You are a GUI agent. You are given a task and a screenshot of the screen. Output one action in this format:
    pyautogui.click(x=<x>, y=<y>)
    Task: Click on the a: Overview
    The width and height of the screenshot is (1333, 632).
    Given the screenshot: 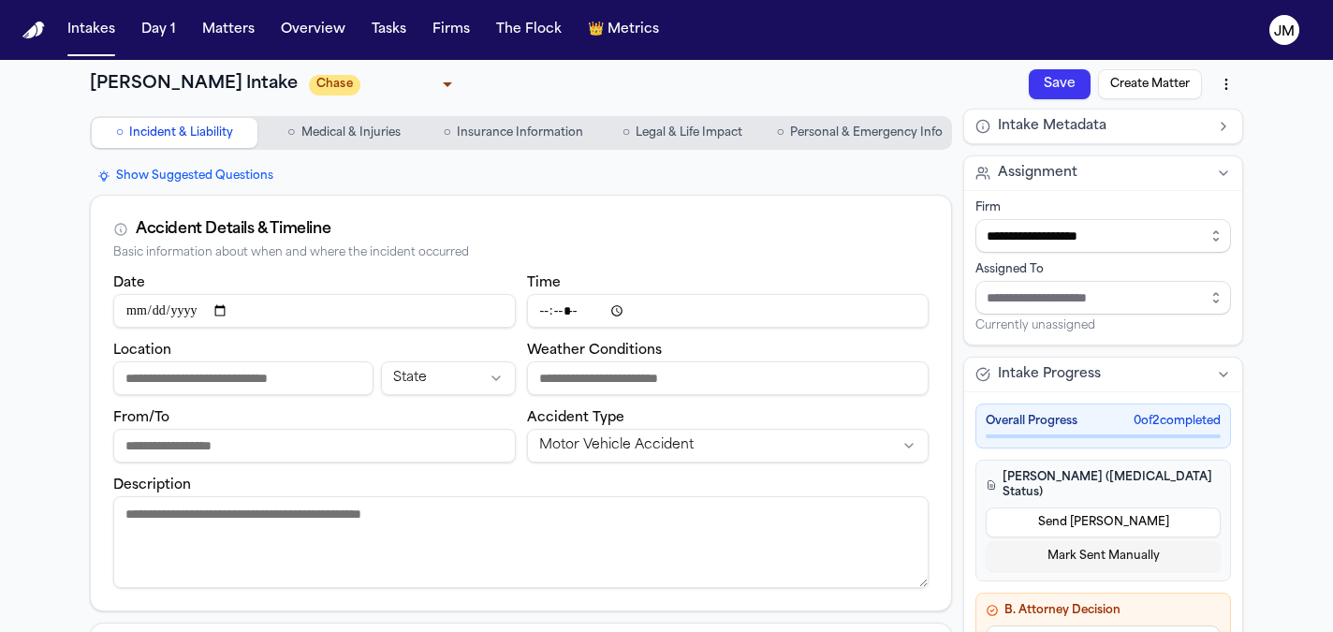 What is the action you would take?
    pyautogui.click(x=313, y=30)
    